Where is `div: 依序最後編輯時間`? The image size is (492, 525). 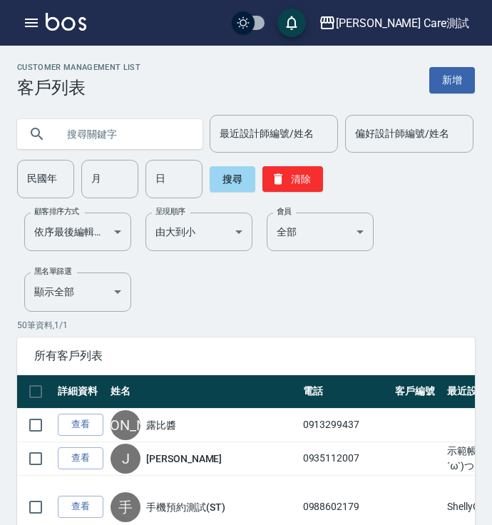 div: 依序最後編輯時間 is located at coordinates (78, 232).